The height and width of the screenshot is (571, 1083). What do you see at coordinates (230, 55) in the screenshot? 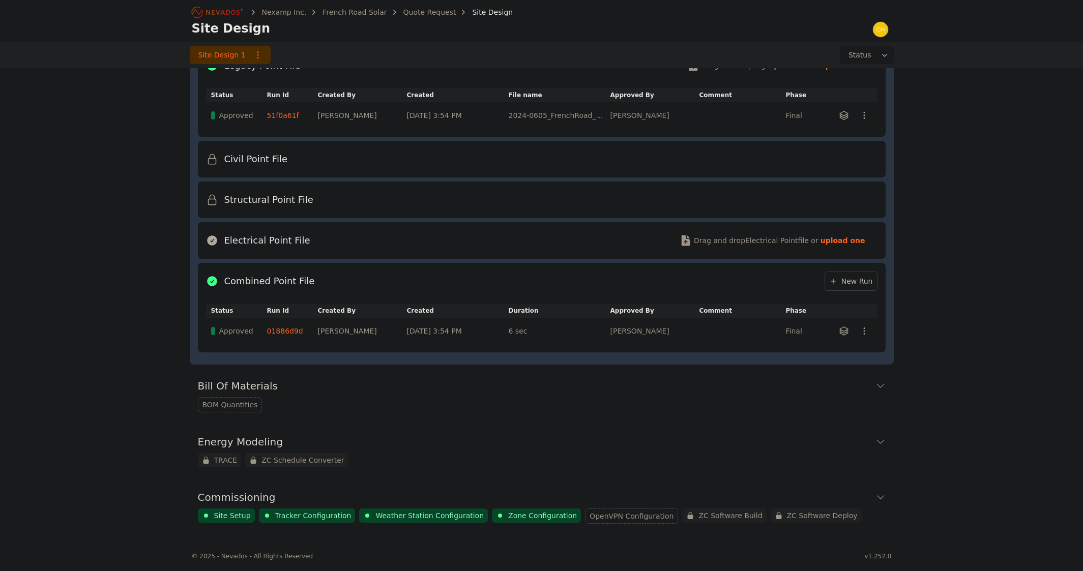
I see `a: Site Design 1` at bounding box center [230, 55].